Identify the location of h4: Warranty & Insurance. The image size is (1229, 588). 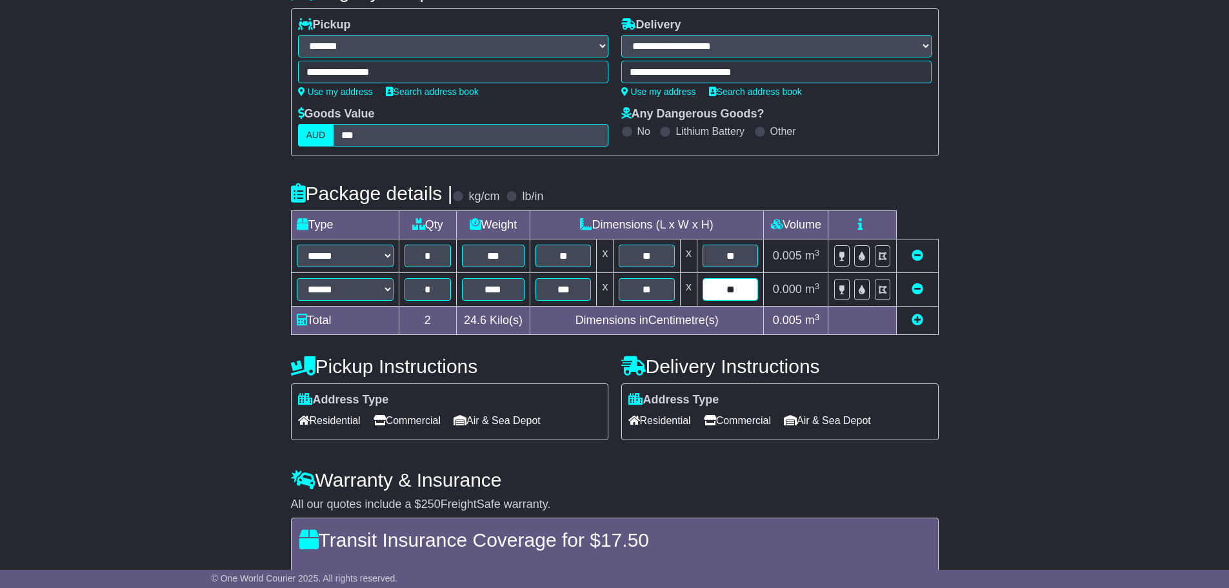
(615, 479).